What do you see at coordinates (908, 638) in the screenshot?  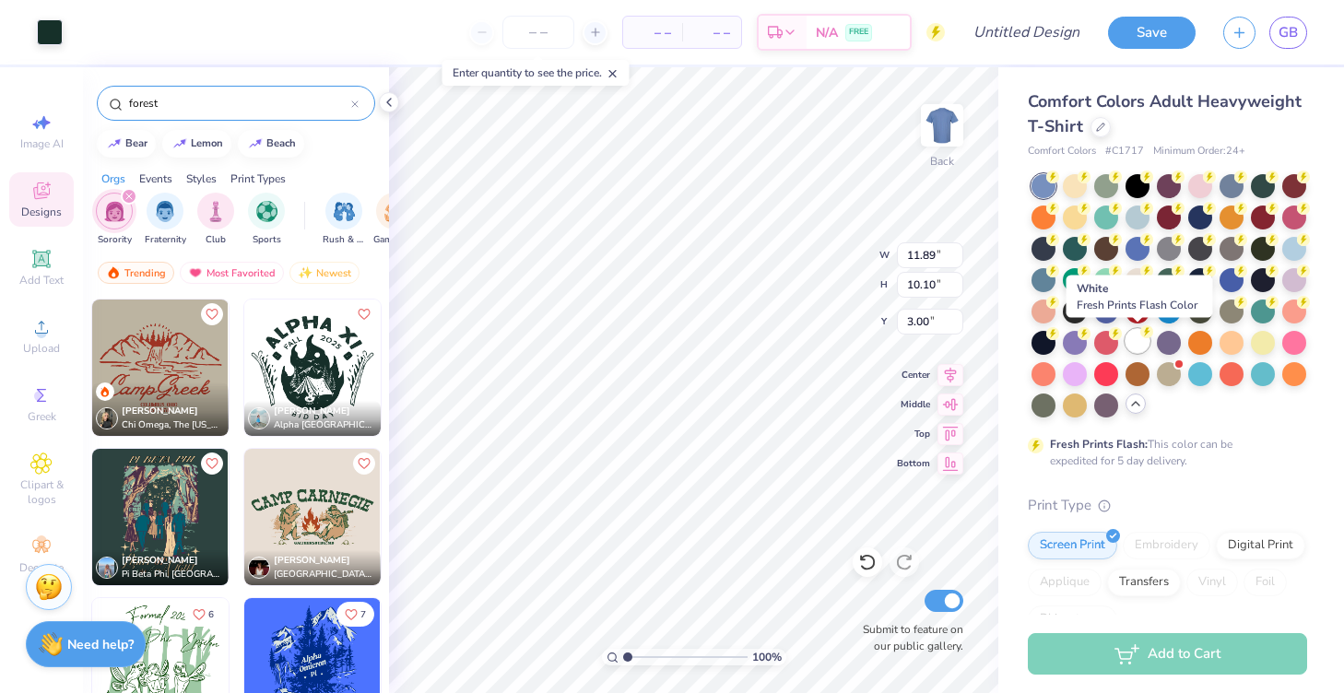 I see `label: Submit to feature on our public gallery.` at bounding box center [908, 638].